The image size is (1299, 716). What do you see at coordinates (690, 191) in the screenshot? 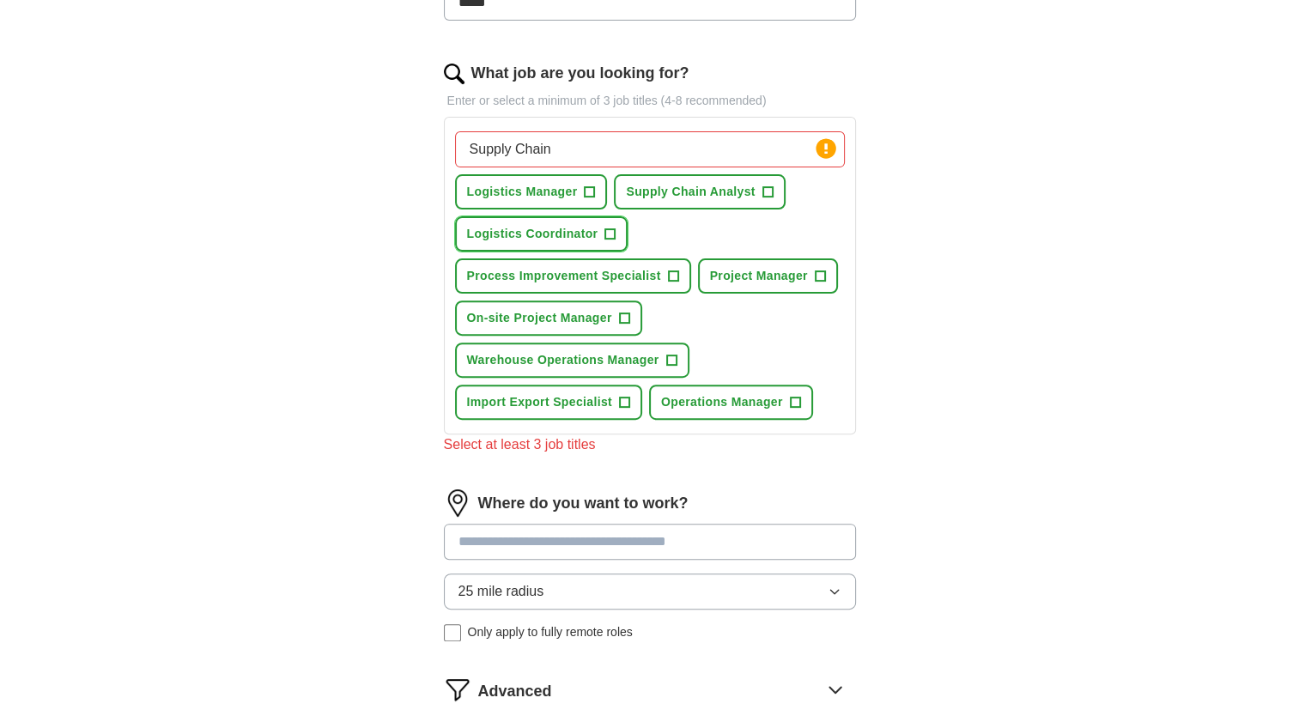
I see `span: Supply Chain Analyst` at bounding box center [690, 191].